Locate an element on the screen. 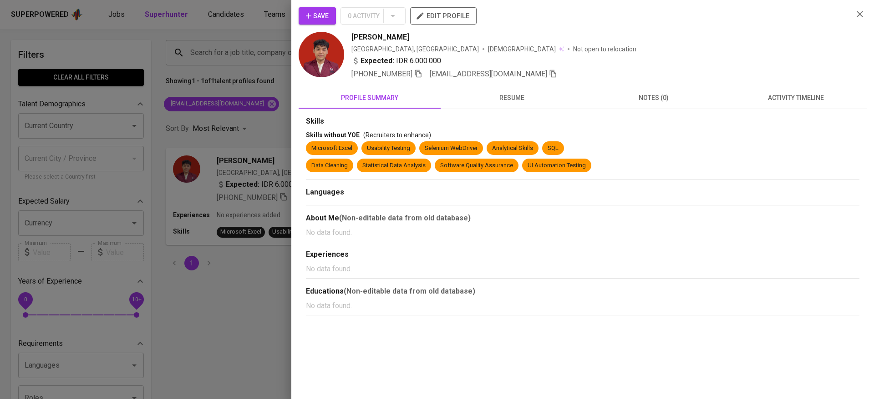 This screenshot has width=874, height=399. div: Skills is located at coordinates (582, 121).